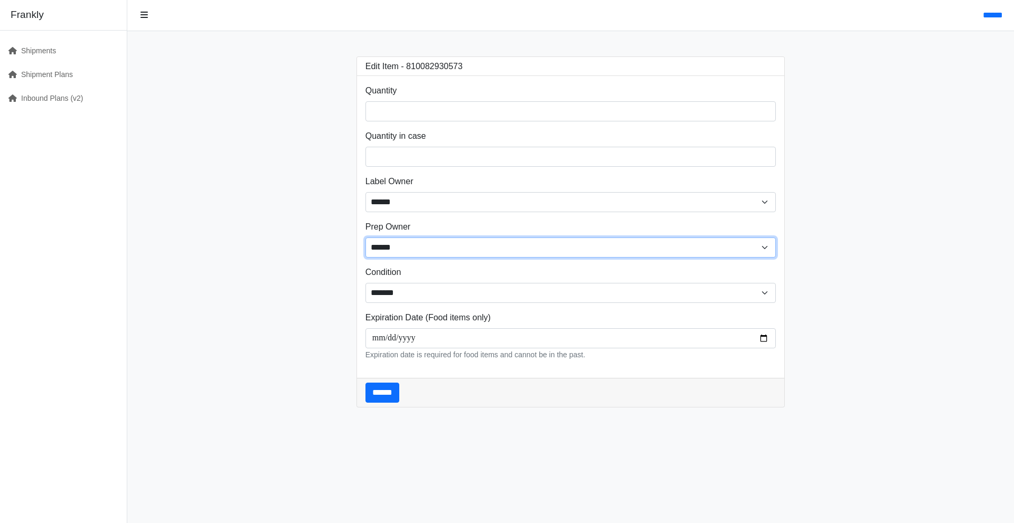  What do you see at coordinates (395, 136) in the screenshot?
I see `label: Quantity in case` at bounding box center [395, 136].